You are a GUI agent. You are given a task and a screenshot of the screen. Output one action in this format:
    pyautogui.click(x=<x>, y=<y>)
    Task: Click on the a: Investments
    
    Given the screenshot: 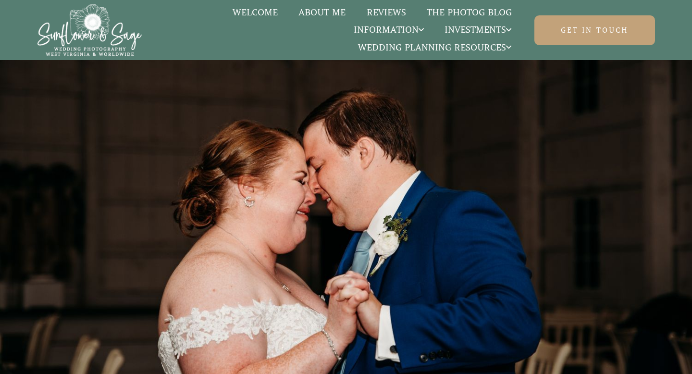 What is the action you would take?
    pyautogui.click(x=478, y=30)
    